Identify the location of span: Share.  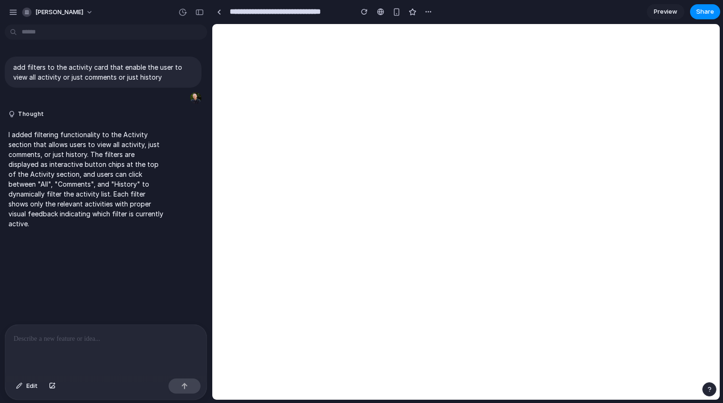
(705, 12).